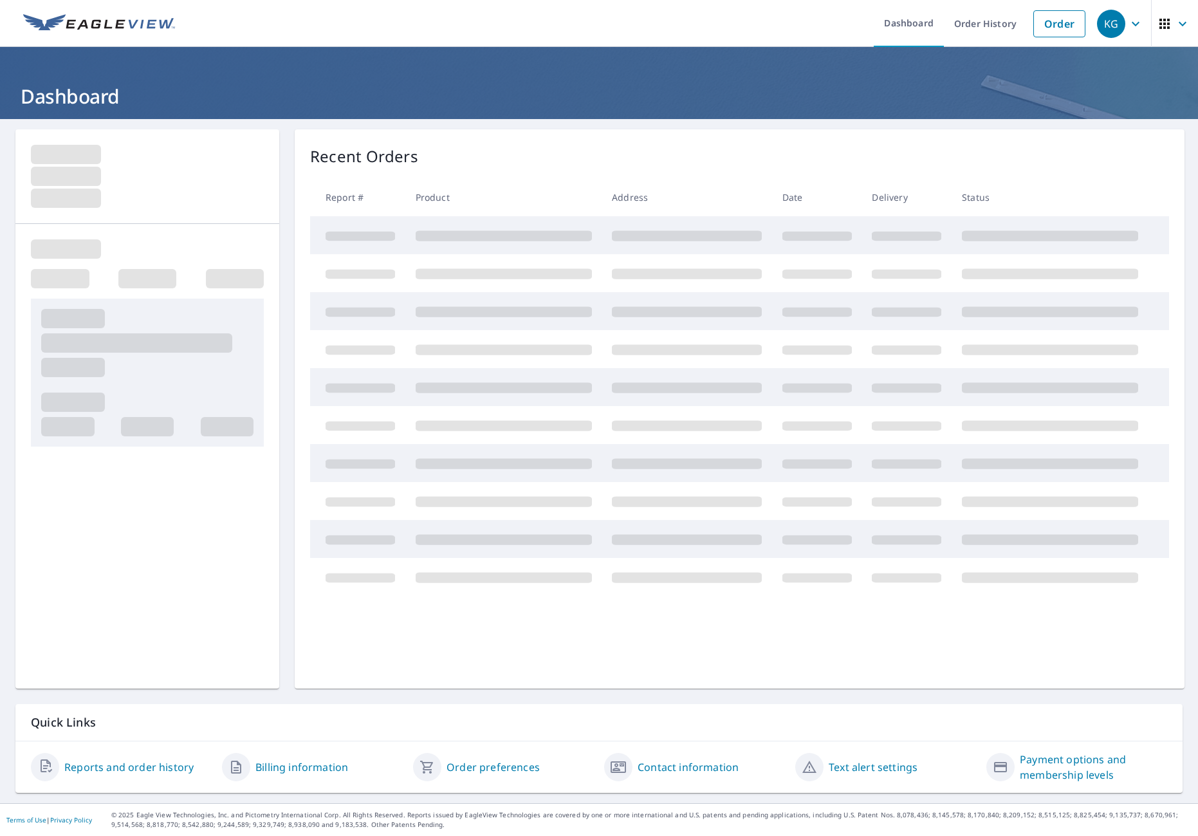 The width and height of the screenshot is (1198, 836). Describe the element at coordinates (686, 197) in the screenshot. I see `th: Address` at that location.